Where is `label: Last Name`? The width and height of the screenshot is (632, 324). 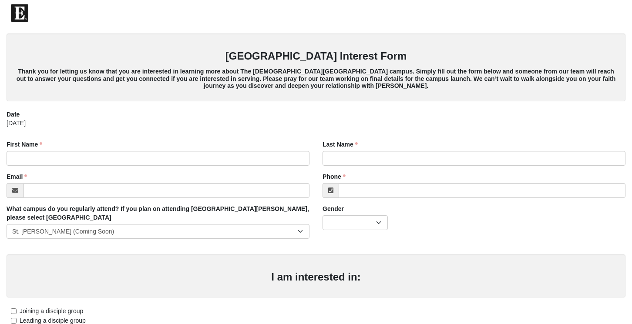
label: Last Name is located at coordinates (340, 145).